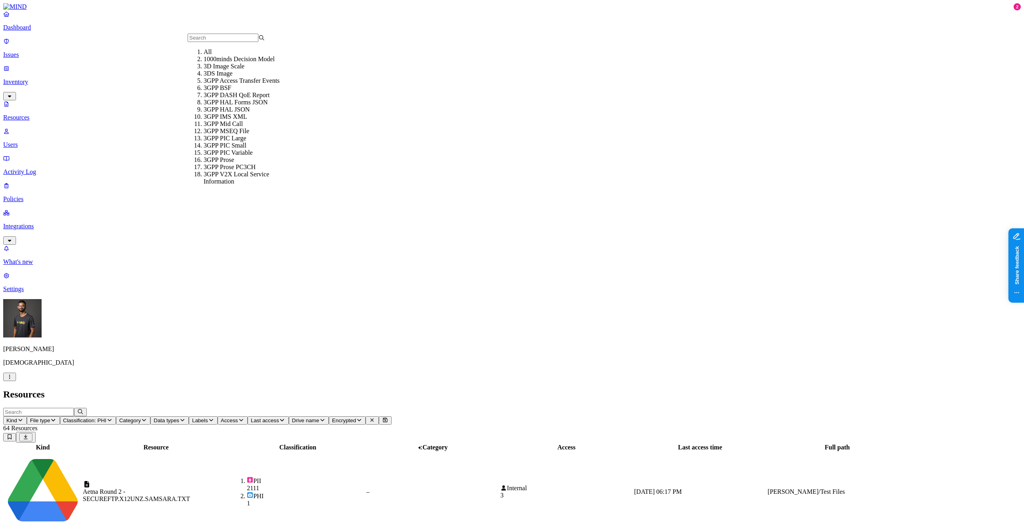 This screenshot has width=1024, height=531. Describe the element at coordinates (242, 131) in the screenshot. I see `div: 3GPP MSEQ File` at that location.